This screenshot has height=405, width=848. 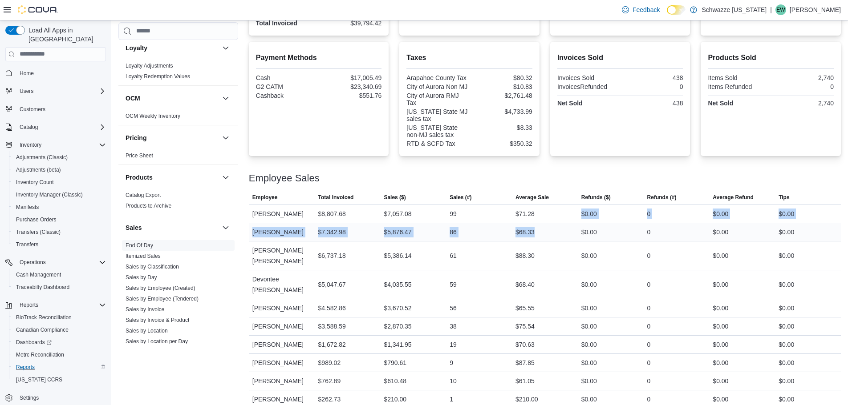 What do you see at coordinates (451, 363) in the screenshot?
I see `div: 9` at bounding box center [451, 363].